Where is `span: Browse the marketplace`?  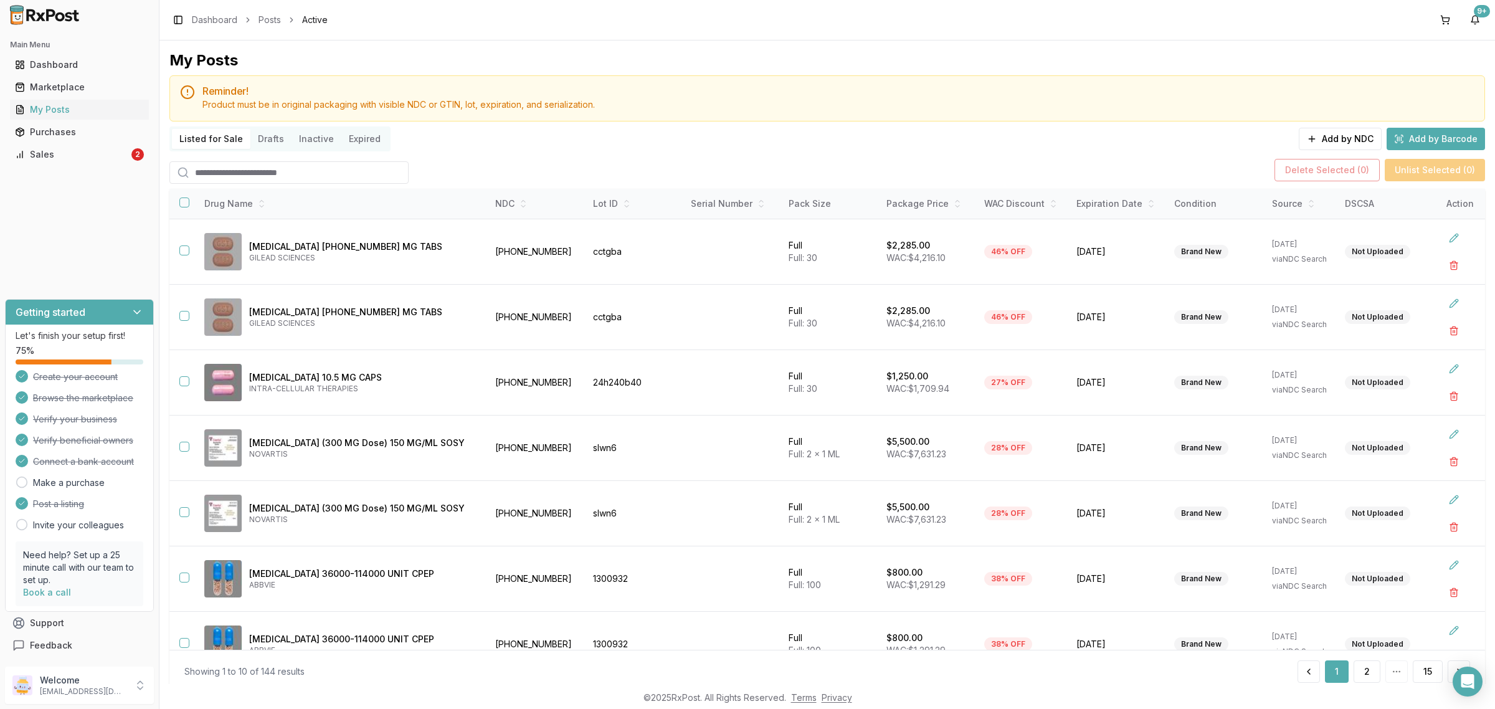 span: Browse the marketplace is located at coordinates (83, 398).